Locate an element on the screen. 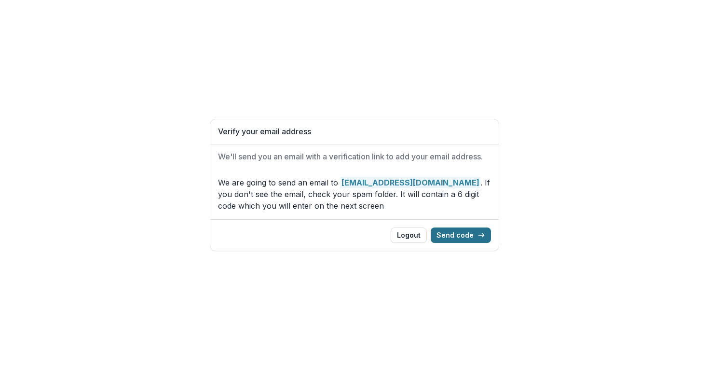 The image size is (709, 370). h1: Verify your email address is located at coordinates (355, 131).